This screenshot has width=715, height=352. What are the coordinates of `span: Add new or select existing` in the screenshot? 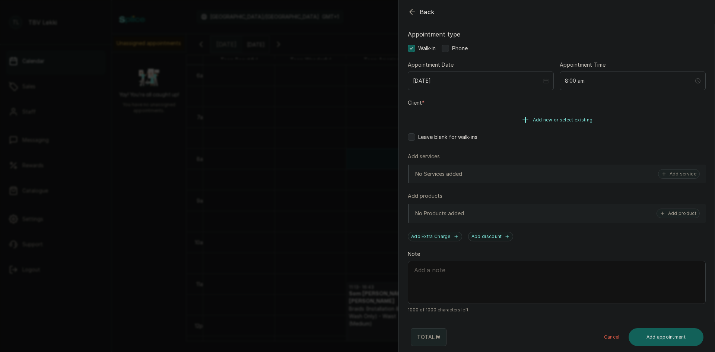 It's located at (563, 120).